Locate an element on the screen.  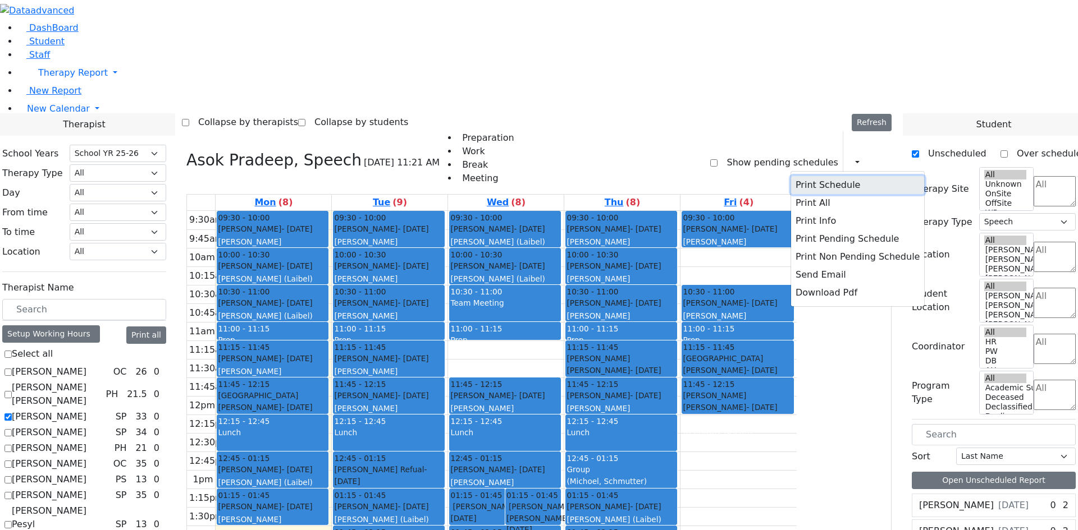
div: 1:30pm is located at coordinates (207, 517).